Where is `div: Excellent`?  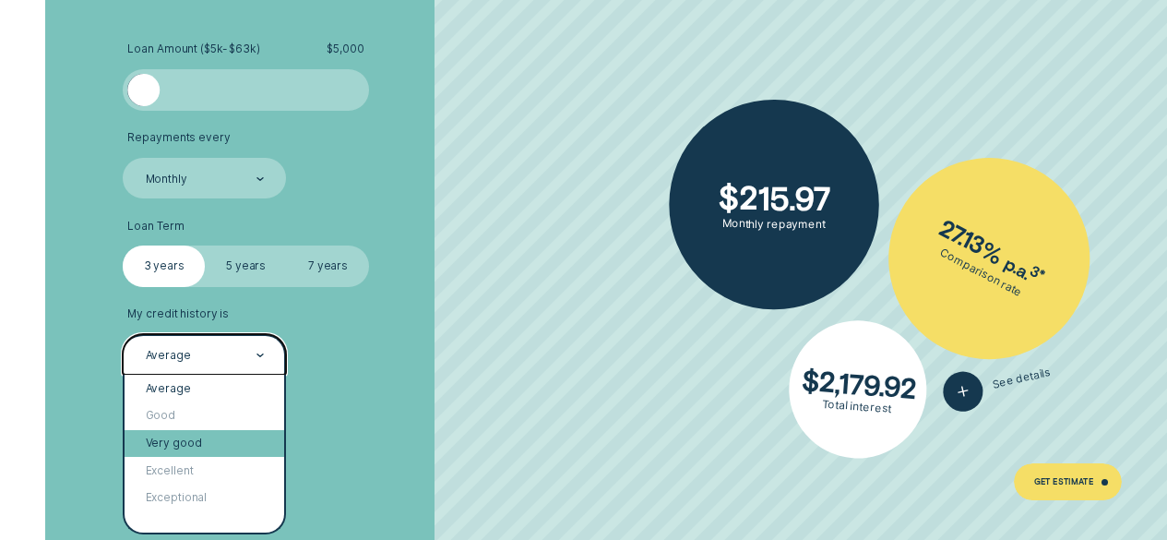
div: Excellent is located at coordinates (204, 471).